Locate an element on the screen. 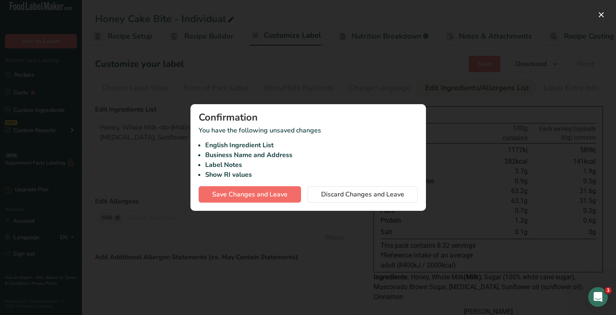 This screenshot has height=315, width=616. button: Discard Changes and Leave is located at coordinates (362, 194).